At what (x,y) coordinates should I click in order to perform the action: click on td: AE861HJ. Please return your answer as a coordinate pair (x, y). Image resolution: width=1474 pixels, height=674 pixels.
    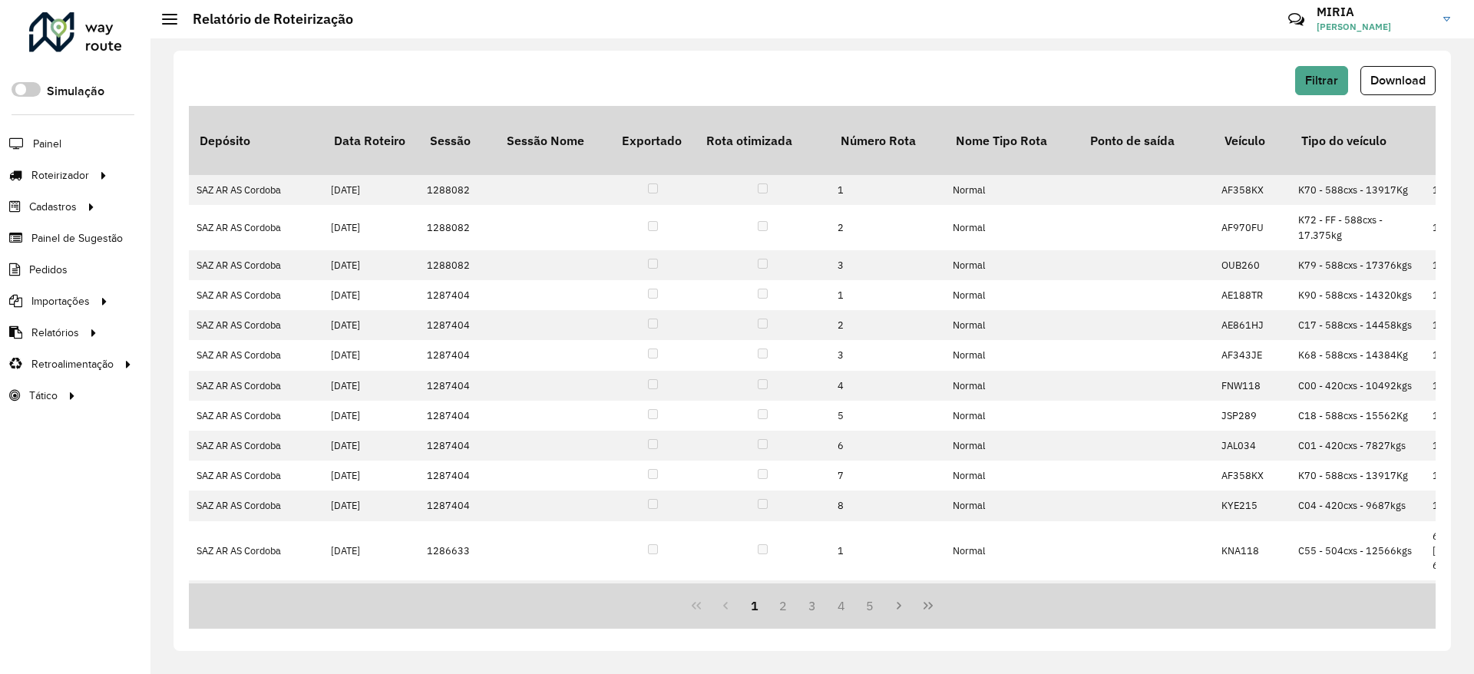
    Looking at the image, I should click on (1252, 325).